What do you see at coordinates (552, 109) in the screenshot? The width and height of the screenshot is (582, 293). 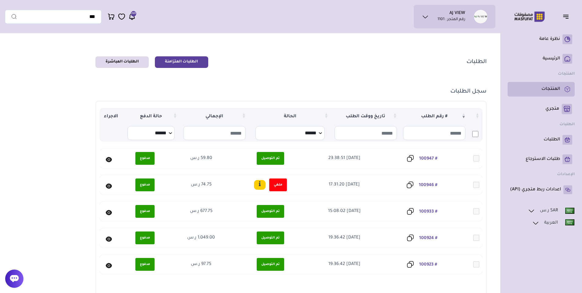 I see `p: متجري` at bounding box center [552, 109].